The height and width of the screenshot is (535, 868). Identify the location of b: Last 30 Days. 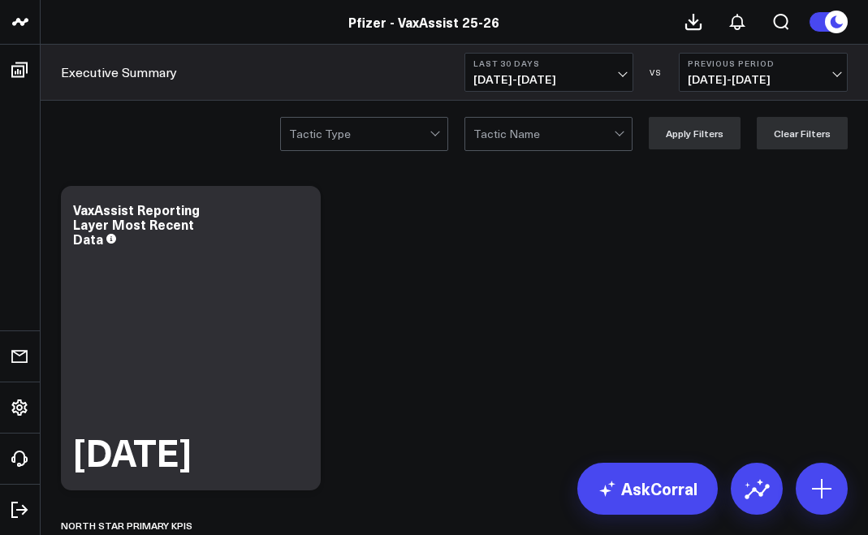
(549, 63).